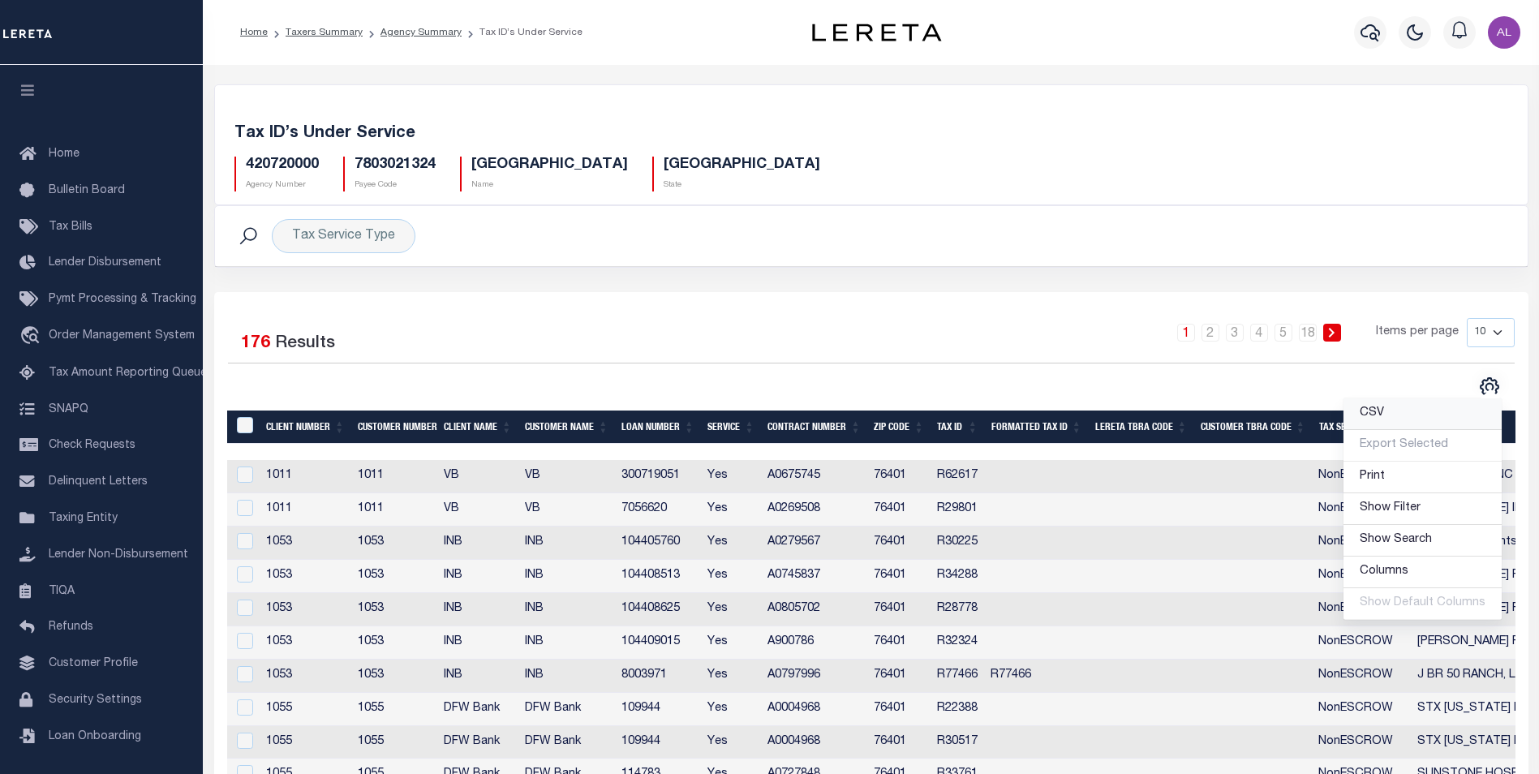  I want to click on td: 104408513, so click(658, 576).